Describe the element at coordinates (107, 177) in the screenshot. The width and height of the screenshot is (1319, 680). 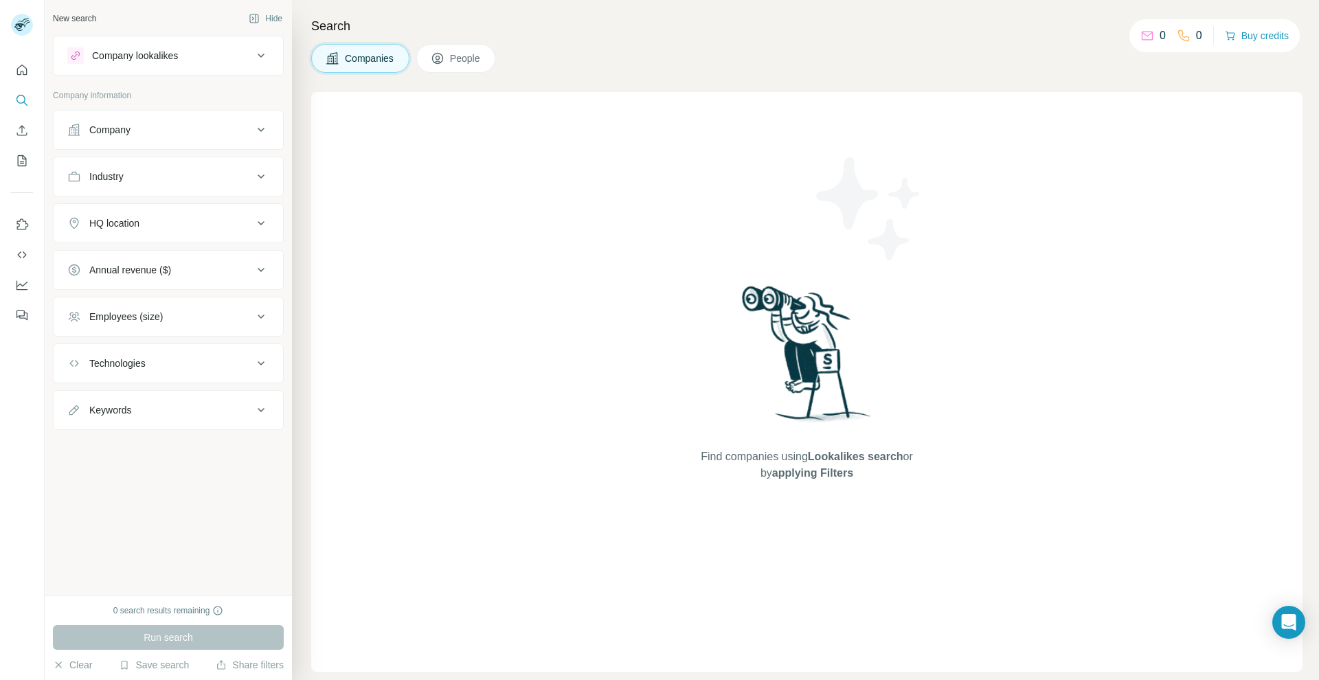
I see `div: Industry` at that location.